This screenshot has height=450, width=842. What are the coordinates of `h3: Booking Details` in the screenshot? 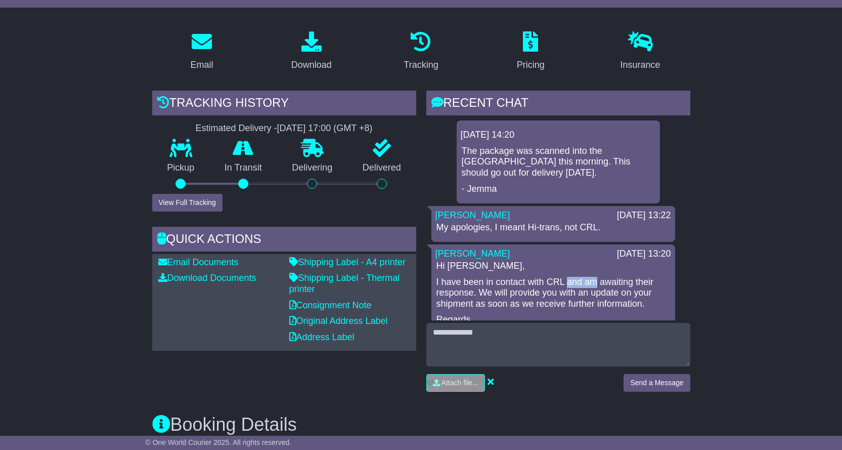 It's located at (421, 424).